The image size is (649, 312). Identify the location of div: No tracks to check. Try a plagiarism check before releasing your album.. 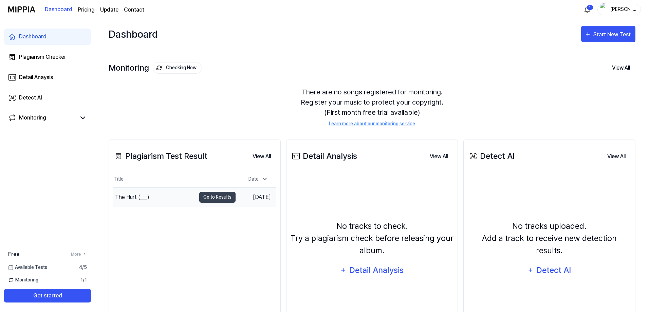
(372, 238).